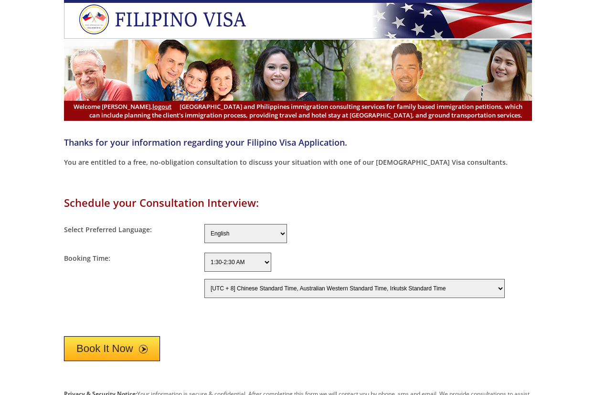 This screenshot has width=596, height=395. I want to click on h4: Thanks for your information regarding your Filipino Visa Application., so click(298, 142).